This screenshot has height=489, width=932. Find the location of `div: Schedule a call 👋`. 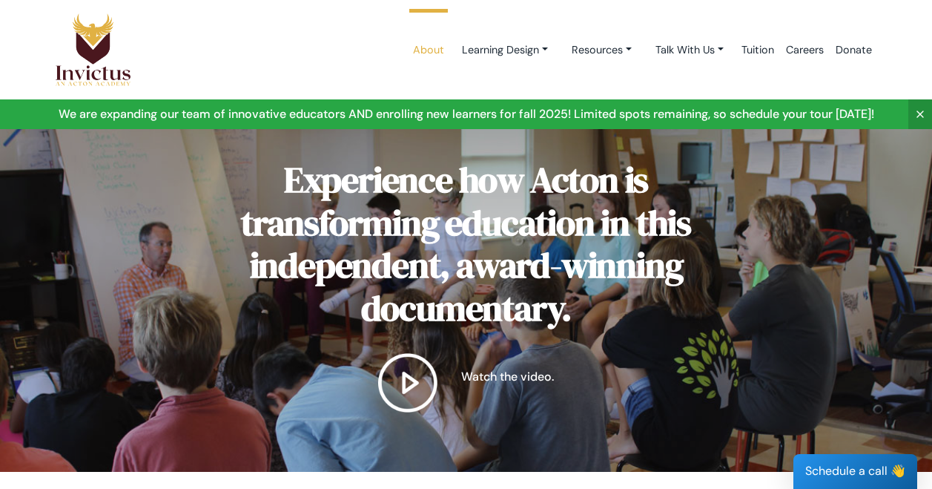

div: Schedule a call 👋 is located at coordinates (855, 471).